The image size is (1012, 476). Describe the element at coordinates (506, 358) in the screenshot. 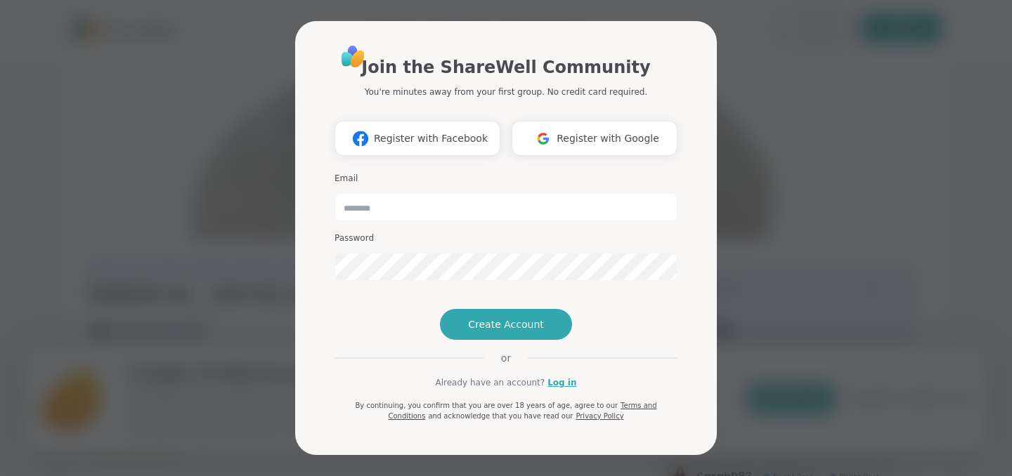

I see `span: or` at that location.